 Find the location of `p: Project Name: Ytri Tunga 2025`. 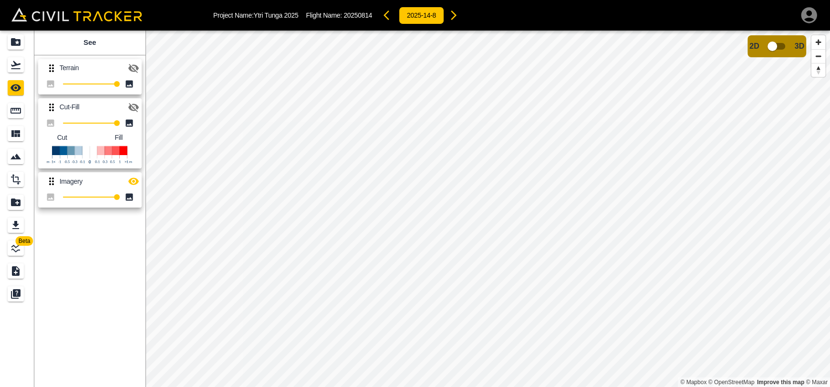

p: Project Name: Ytri Tunga 2025 is located at coordinates (256, 15).